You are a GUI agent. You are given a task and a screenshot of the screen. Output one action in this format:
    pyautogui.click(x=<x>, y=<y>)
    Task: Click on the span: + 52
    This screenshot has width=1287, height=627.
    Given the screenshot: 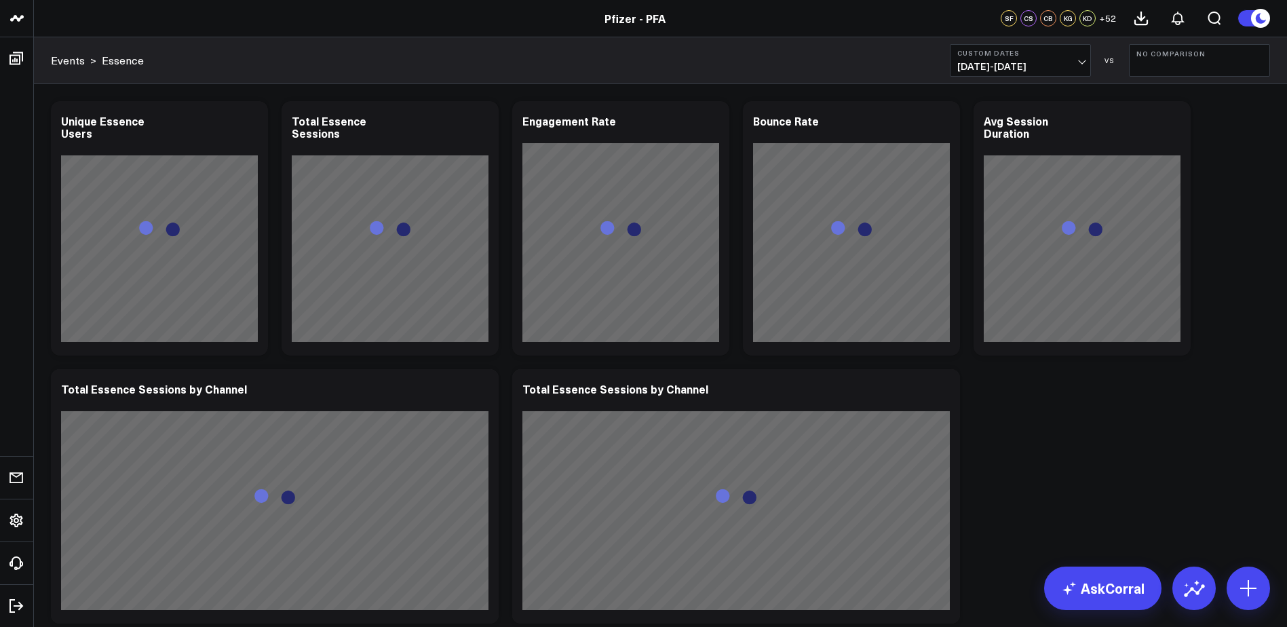 What is the action you would take?
    pyautogui.click(x=1107, y=18)
    